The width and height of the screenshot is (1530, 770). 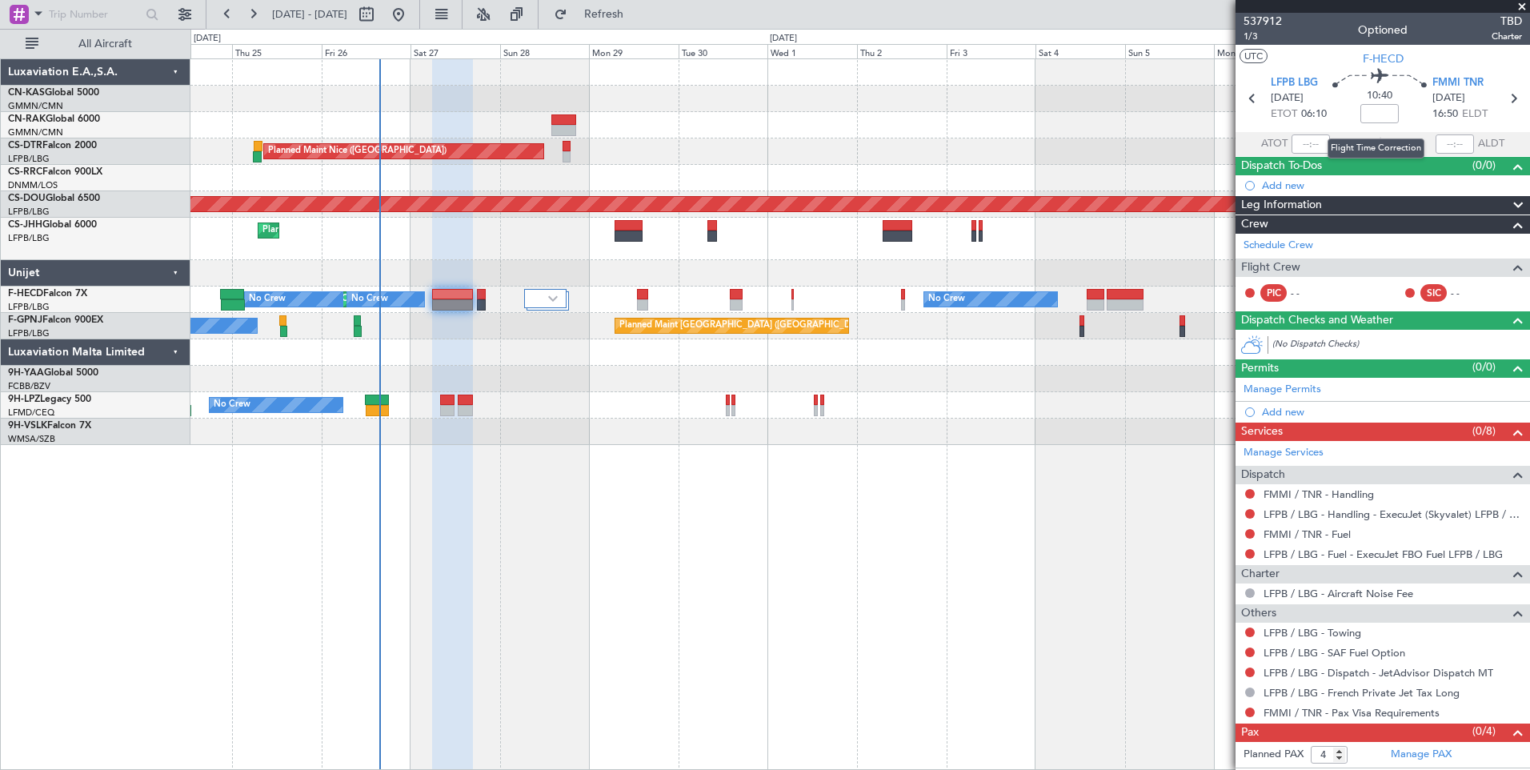 I want to click on div: Thu 2, so click(x=902, y=51).